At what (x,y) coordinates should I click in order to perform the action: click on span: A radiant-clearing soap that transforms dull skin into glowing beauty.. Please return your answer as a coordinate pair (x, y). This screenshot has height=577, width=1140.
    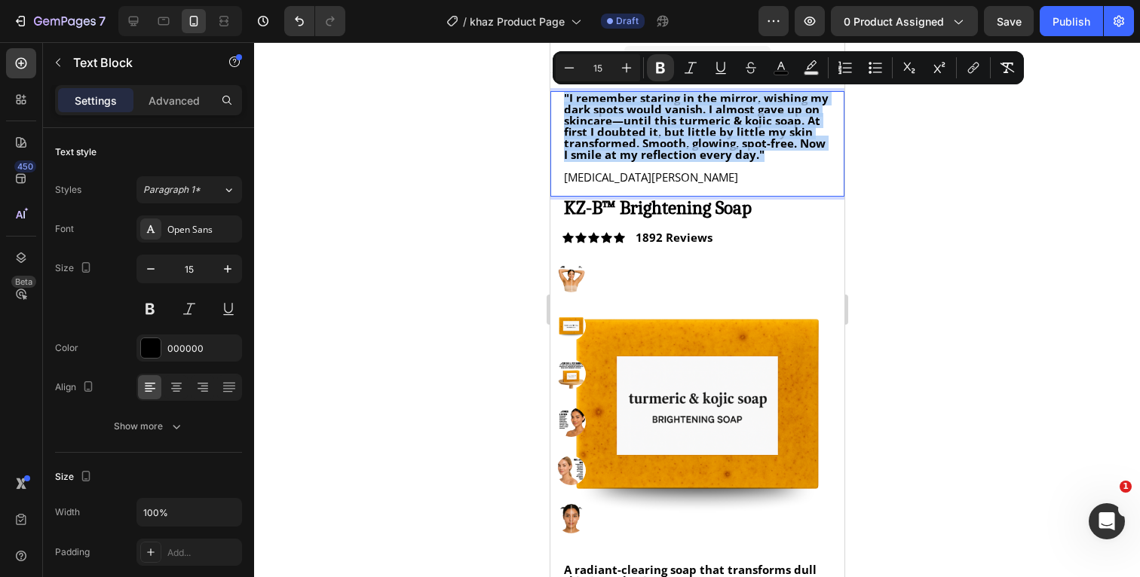
    Looking at the image, I should click on (139, 533).